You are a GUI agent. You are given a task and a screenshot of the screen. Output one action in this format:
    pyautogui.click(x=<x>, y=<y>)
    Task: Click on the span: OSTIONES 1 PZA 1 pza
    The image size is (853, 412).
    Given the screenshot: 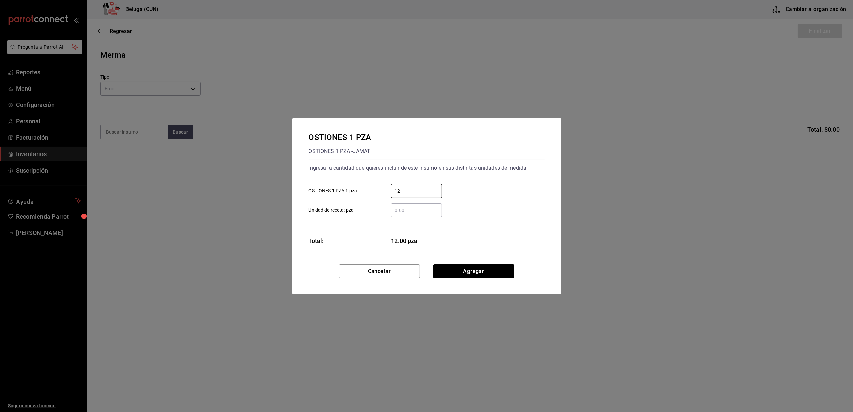 What is the action you would take?
    pyautogui.click(x=333, y=191)
    